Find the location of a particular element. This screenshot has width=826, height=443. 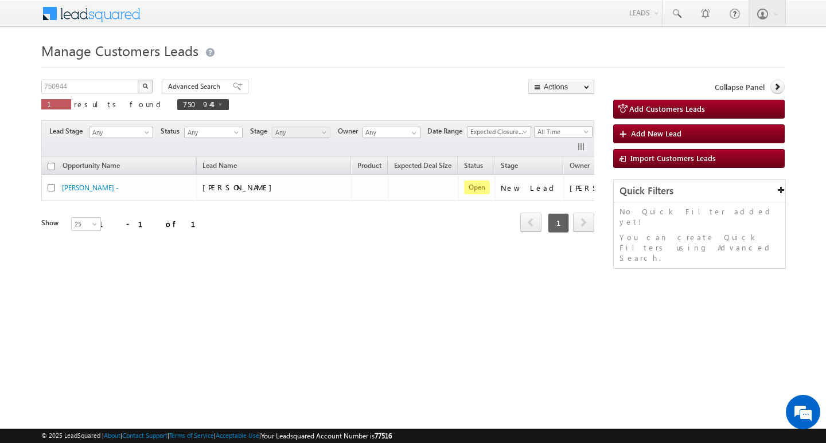

span: Expected Closure Date is located at coordinates (497, 132).